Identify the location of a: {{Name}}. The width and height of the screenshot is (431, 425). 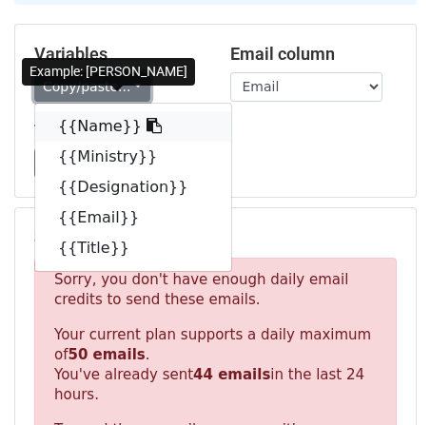
(133, 126).